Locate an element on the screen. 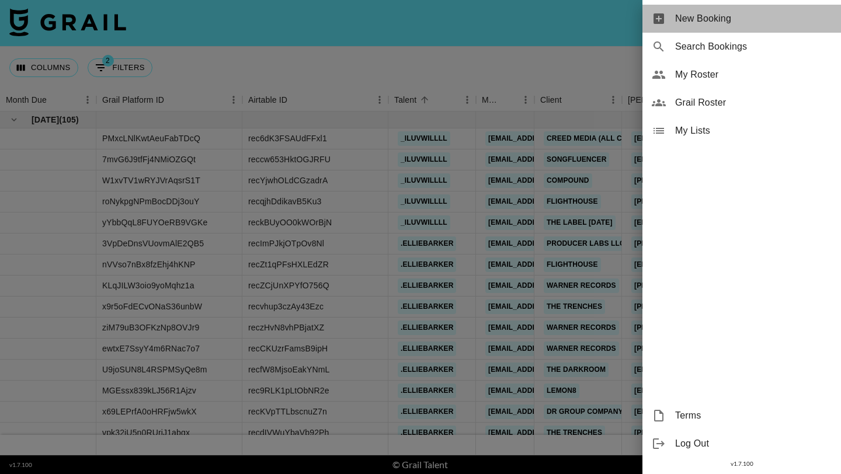 The height and width of the screenshot is (474, 841). span: My Lists is located at coordinates (754, 131).